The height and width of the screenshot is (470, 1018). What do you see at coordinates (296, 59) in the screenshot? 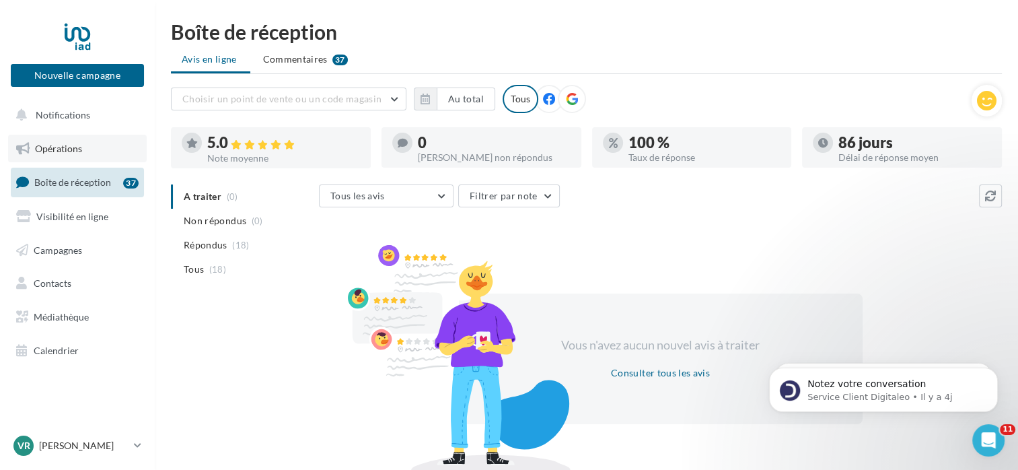
I see `span: Commentaires` at bounding box center [296, 59].